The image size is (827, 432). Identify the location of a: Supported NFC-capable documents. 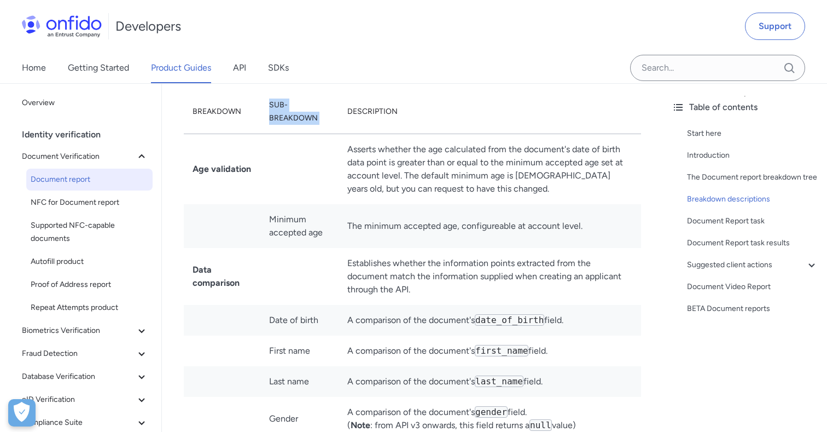
(89, 232).